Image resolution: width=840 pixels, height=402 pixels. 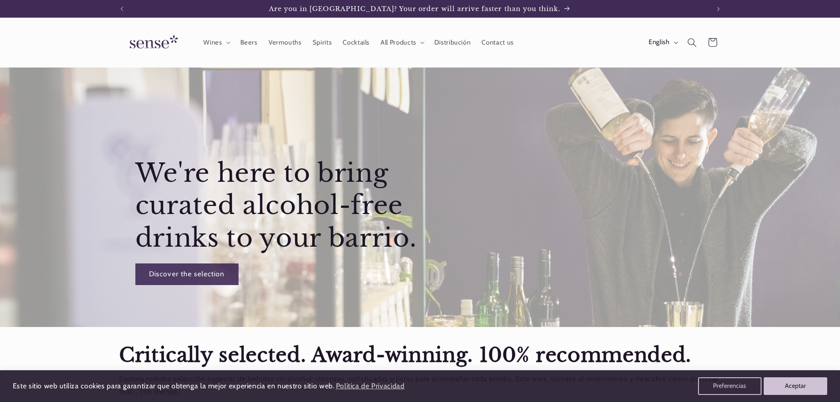 What do you see at coordinates (174, 385) in the screenshot?
I see `span: Este sitio web utiliza cookies para garantizar que obtenga la mejor experiencia en nuestro sitio ...` at bounding box center [174, 385].